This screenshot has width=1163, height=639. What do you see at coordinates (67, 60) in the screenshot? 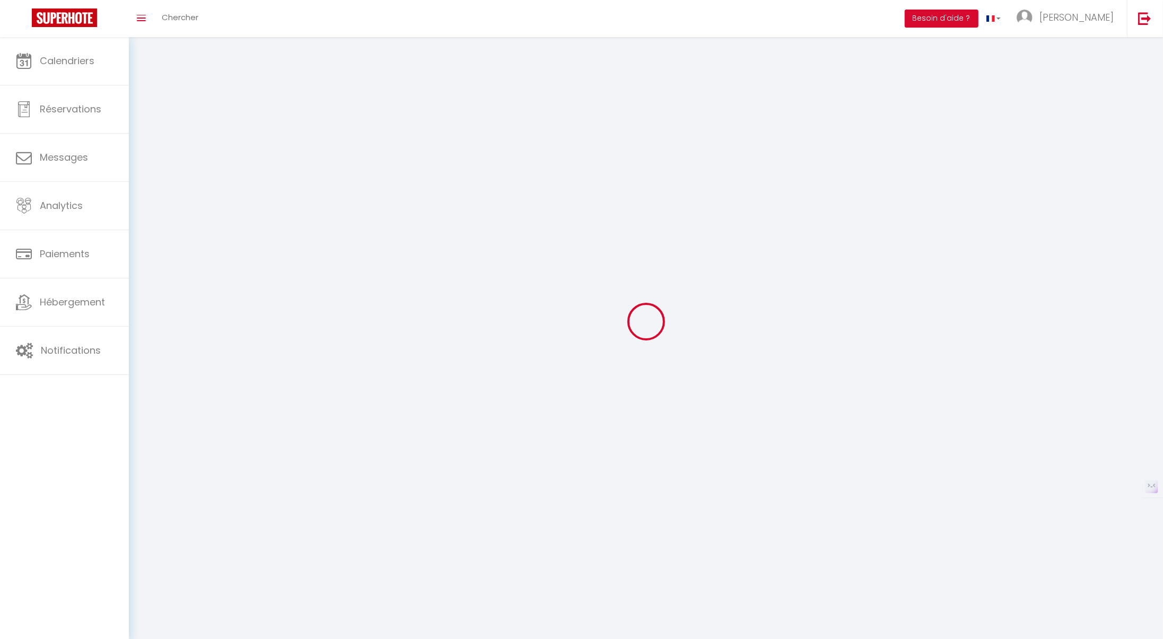
I see `span: Calendriers` at bounding box center [67, 60].